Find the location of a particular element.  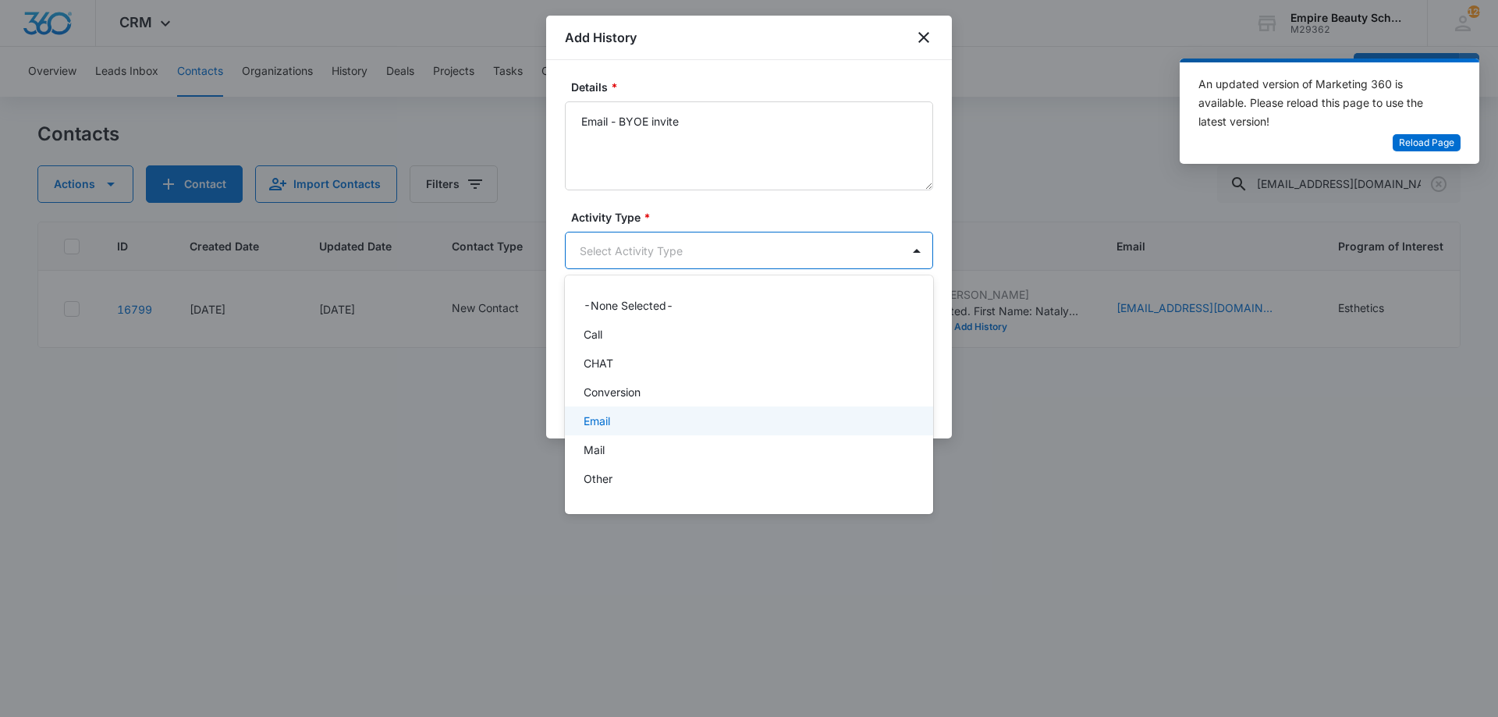

p: Call is located at coordinates (593, 334).